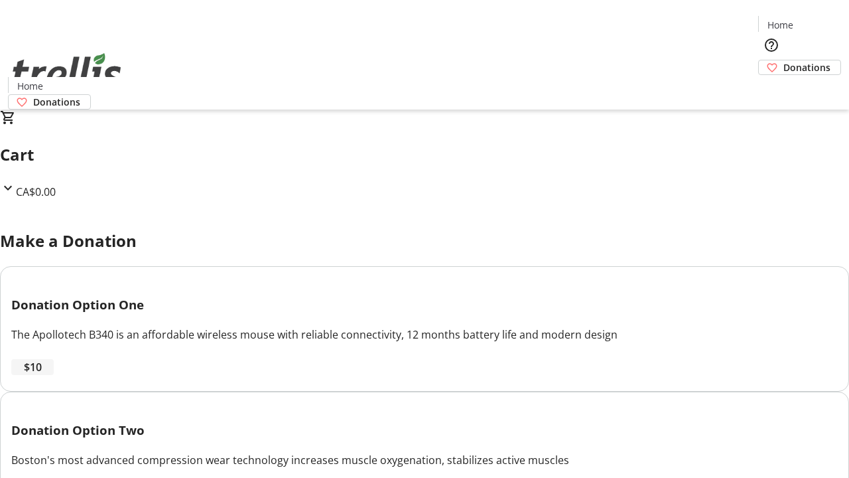 This screenshot has height=478, width=849. Describe the element at coordinates (36, 192) in the screenshot. I see `span: CA$0.00` at that location.